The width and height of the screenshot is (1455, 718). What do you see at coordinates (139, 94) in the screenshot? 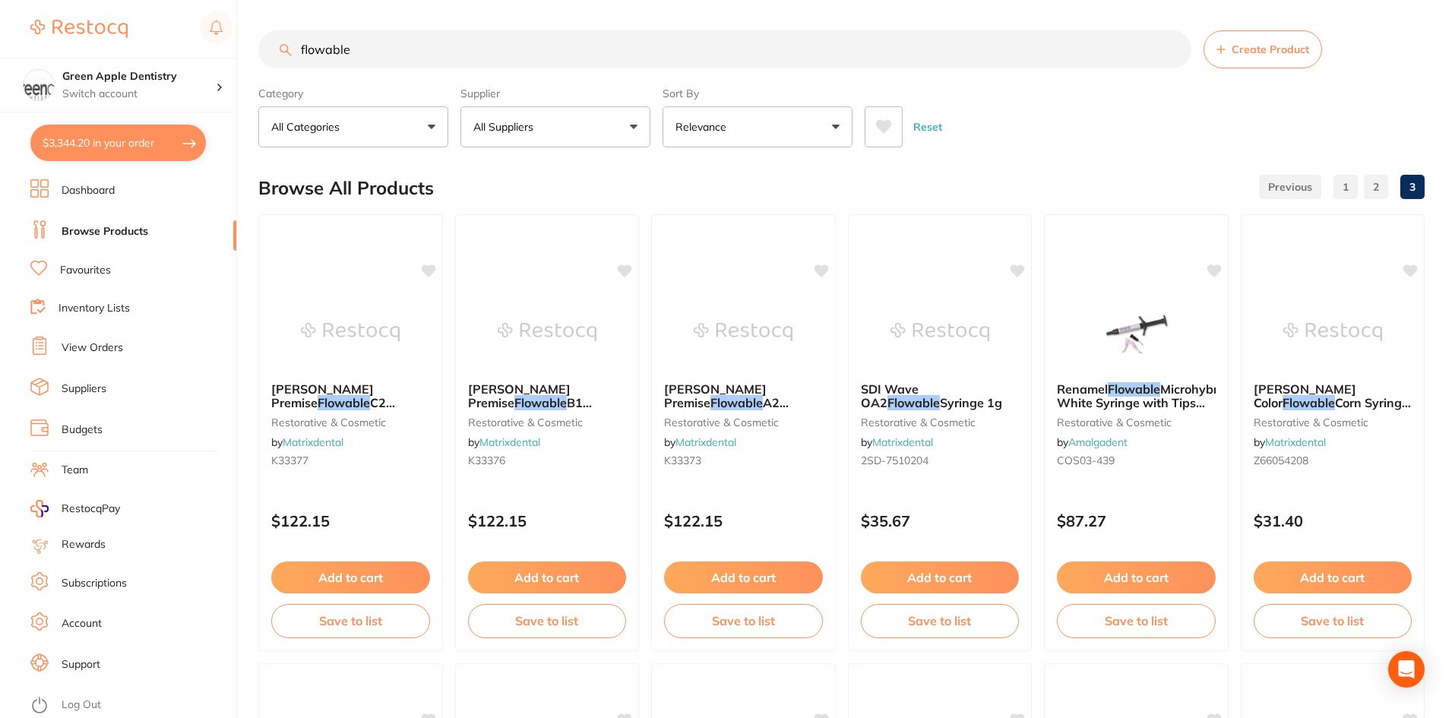
I see `p: Switch account` at bounding box center [139, 94].